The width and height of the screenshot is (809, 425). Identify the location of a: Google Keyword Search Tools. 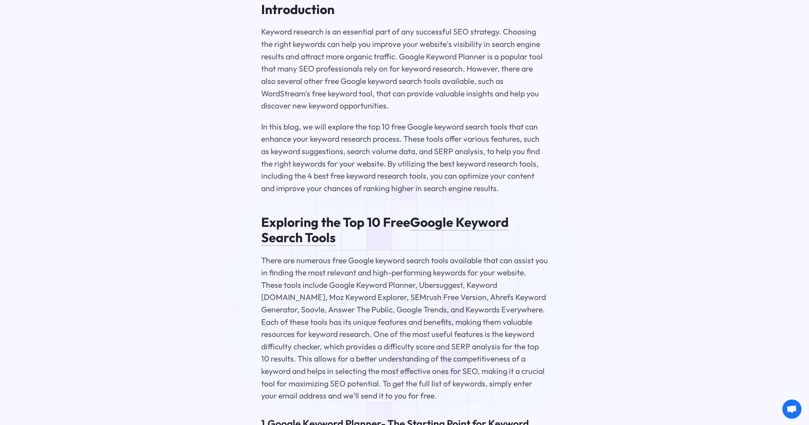
(385, 229).